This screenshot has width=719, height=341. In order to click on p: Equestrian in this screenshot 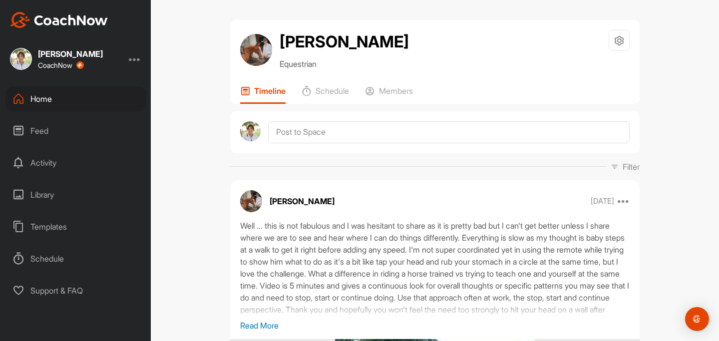, I will do `click(344, 64)`.